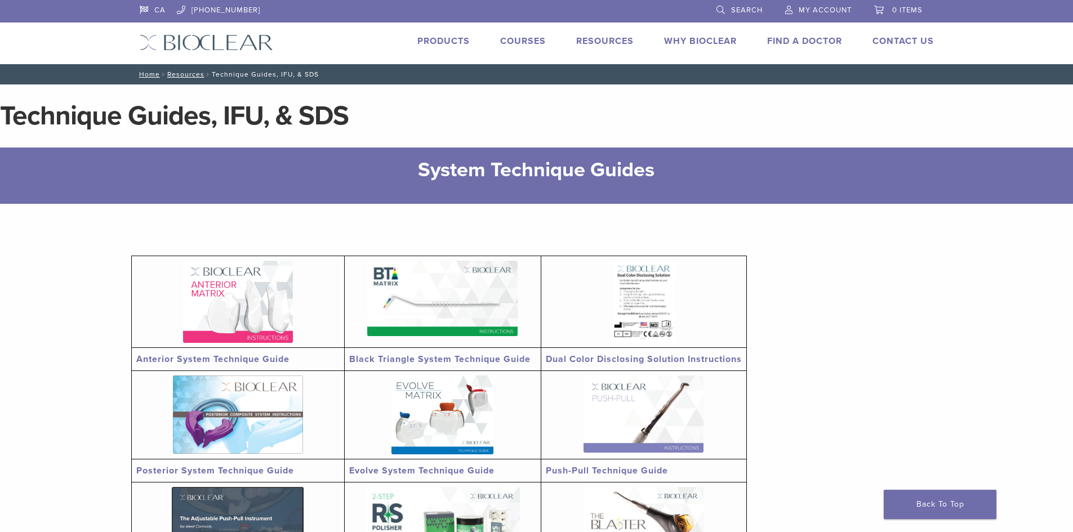  Describe the element at coordinates (443, 41) in the screenshot. I see `a: Products` at that location.